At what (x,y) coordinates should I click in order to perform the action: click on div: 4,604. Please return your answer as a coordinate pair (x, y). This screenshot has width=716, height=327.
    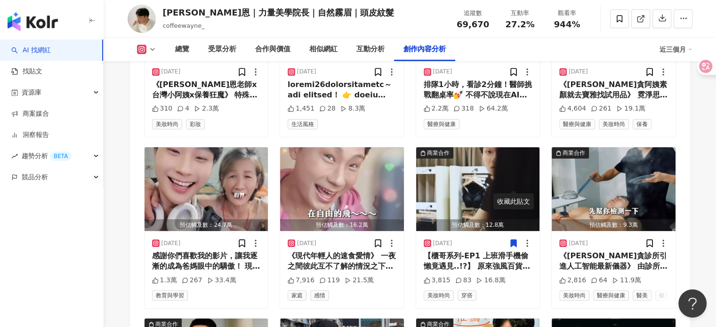
    Looking at the image, I should click on (573, 109).